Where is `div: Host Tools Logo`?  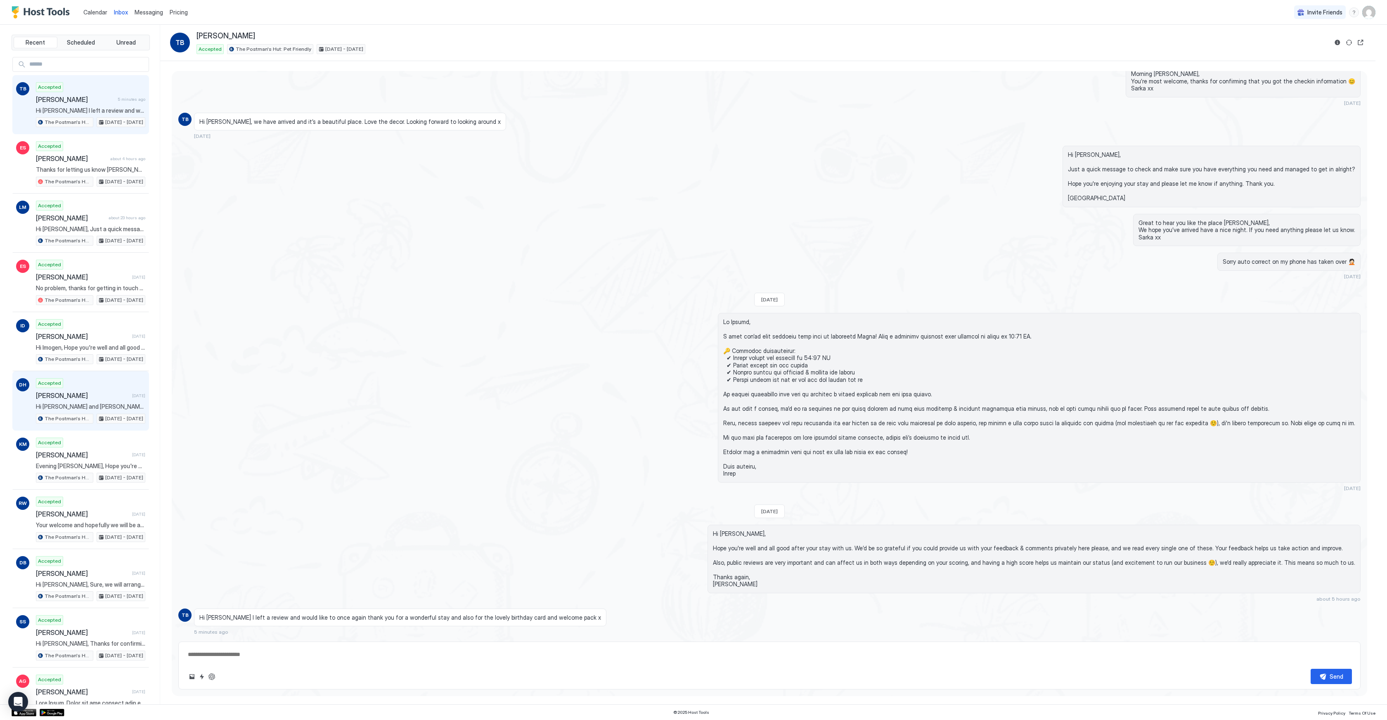
div: Host Tools Logo is located at coordinates (43, 12).